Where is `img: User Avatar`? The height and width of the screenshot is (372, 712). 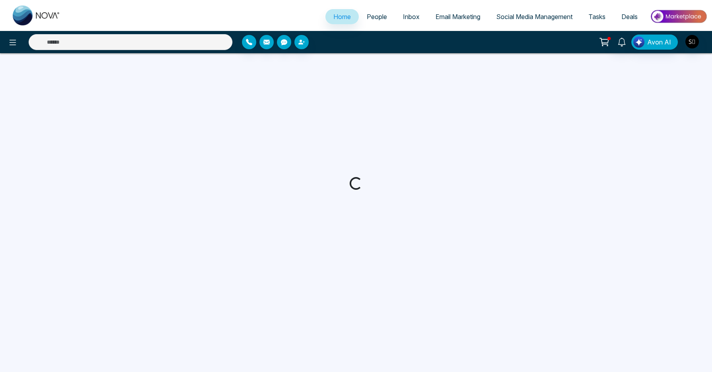 img: User Avatar is located at coordinates (692, 42).